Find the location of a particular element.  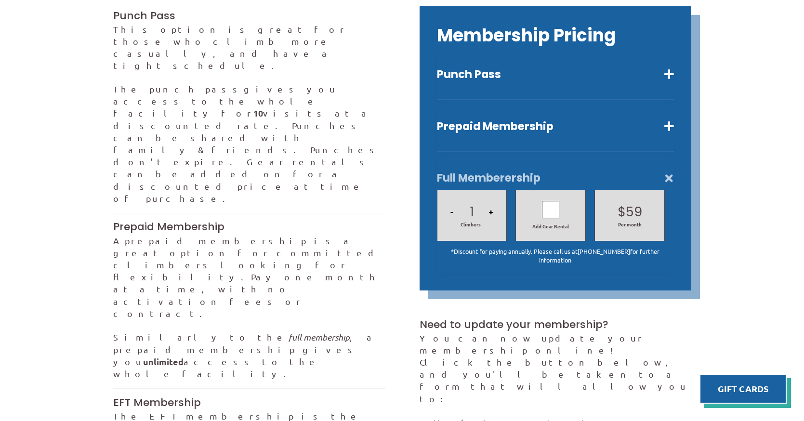

h3: Prepaid Membership is located at coordinates (249, 227).